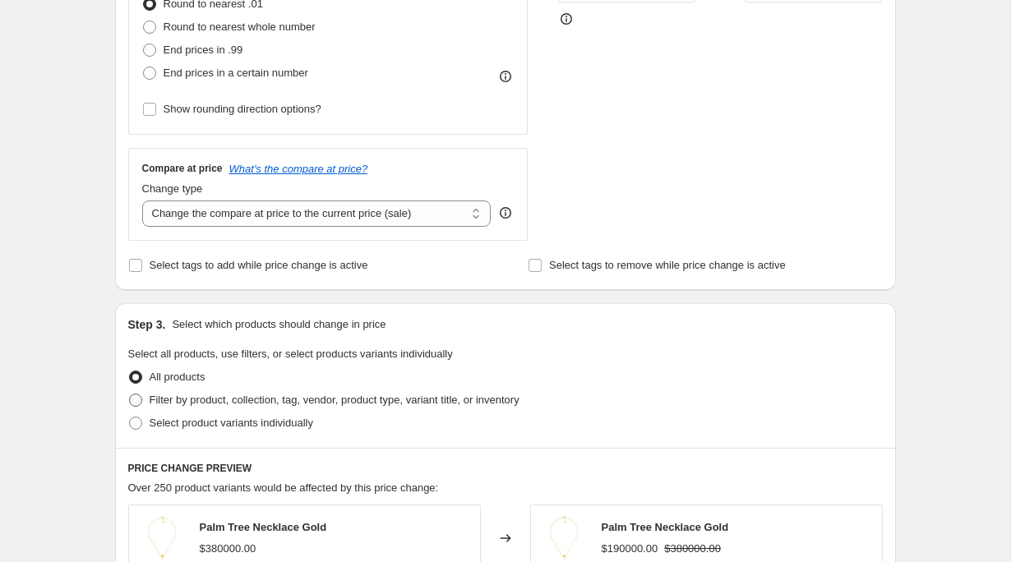 The width and height of the screenshot is (1011, 562). Describe the element at coordinates (178, 377) in the screenshot. I see `span: All products` at that location.